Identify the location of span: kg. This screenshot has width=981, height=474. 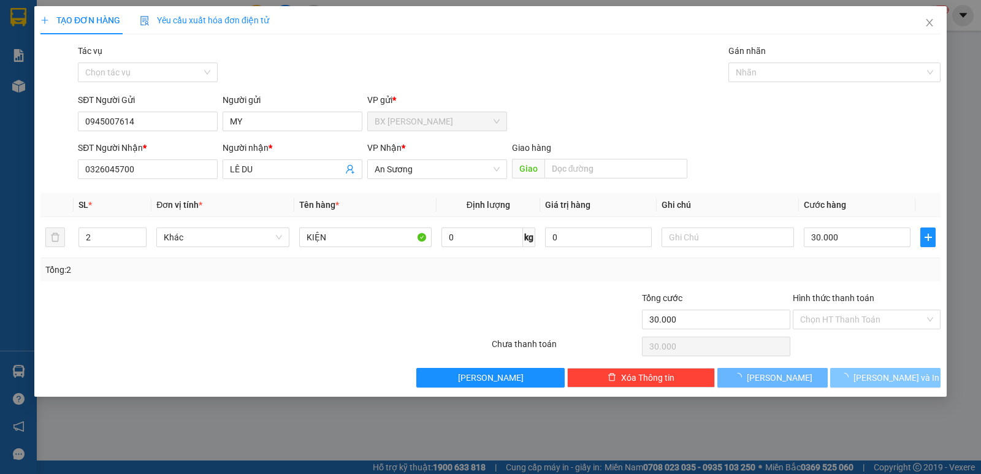
(529, 237).